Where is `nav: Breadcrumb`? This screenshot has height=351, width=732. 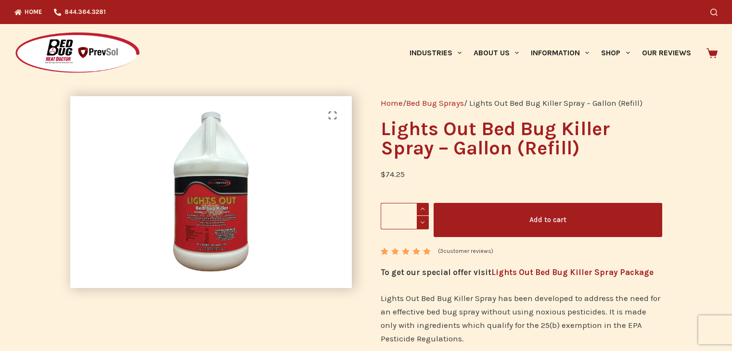 nav: Breadcrumb is located at coordinates (521, 103).